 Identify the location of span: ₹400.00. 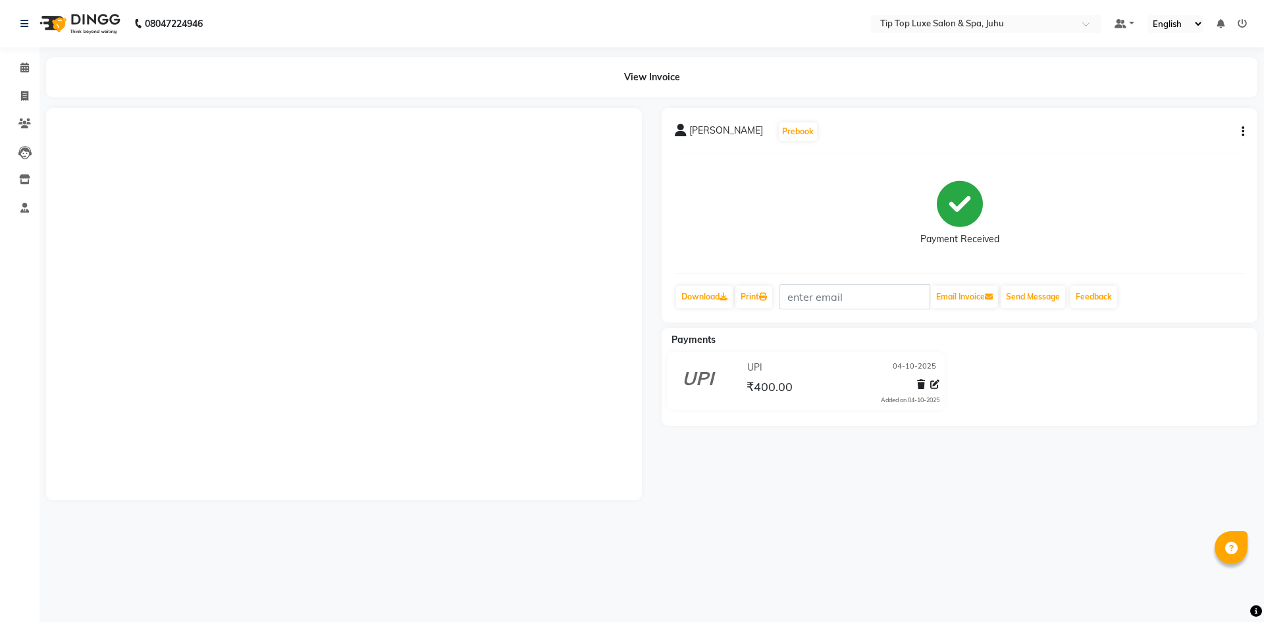
(769, 388).